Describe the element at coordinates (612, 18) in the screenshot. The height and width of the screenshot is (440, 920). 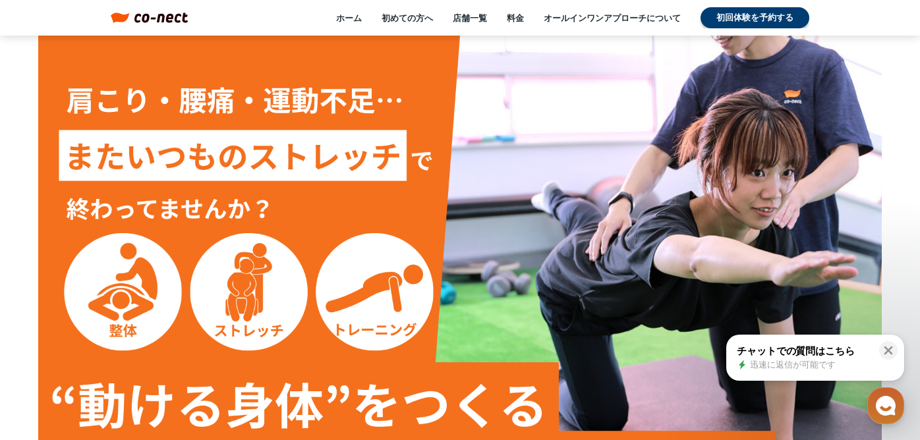
I see `a: オールインワンアプローチについて` at that location.